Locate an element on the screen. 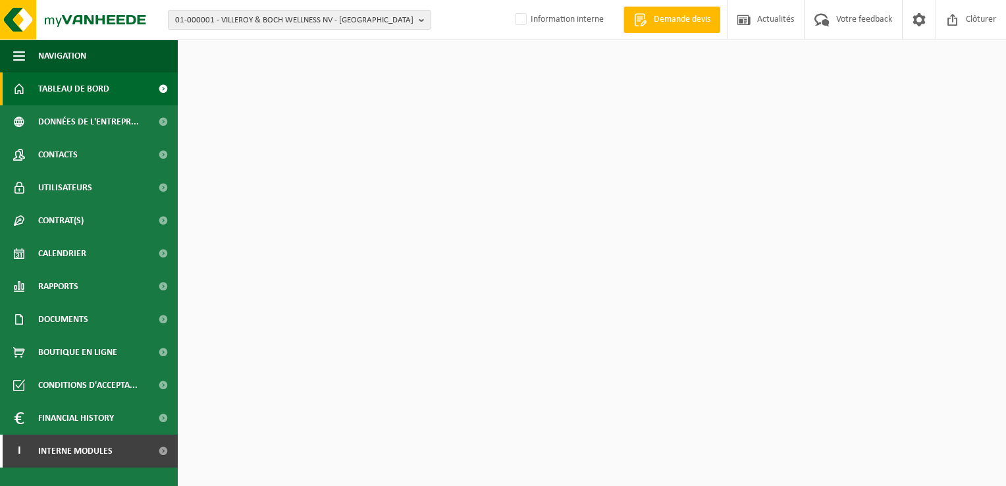 The height and width of the screenshot is (486, 1006). span: Rapports is located at coordinates (58, 286).